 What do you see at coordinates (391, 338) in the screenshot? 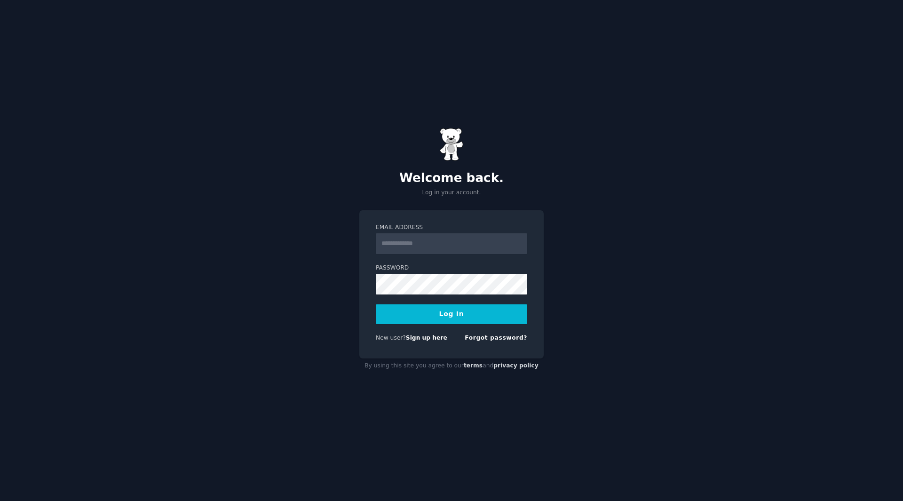
I see `span: New user?` at bounding box center [391, 338].